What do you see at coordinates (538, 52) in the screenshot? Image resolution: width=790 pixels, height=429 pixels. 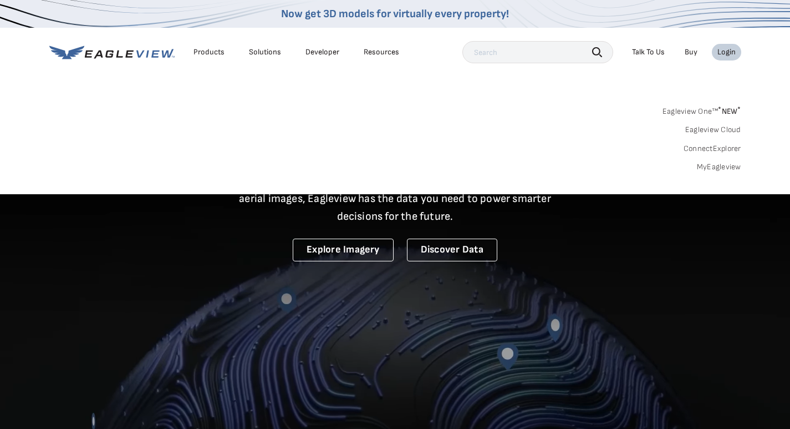 I see `input: Search` at bounding box center [538, 52].